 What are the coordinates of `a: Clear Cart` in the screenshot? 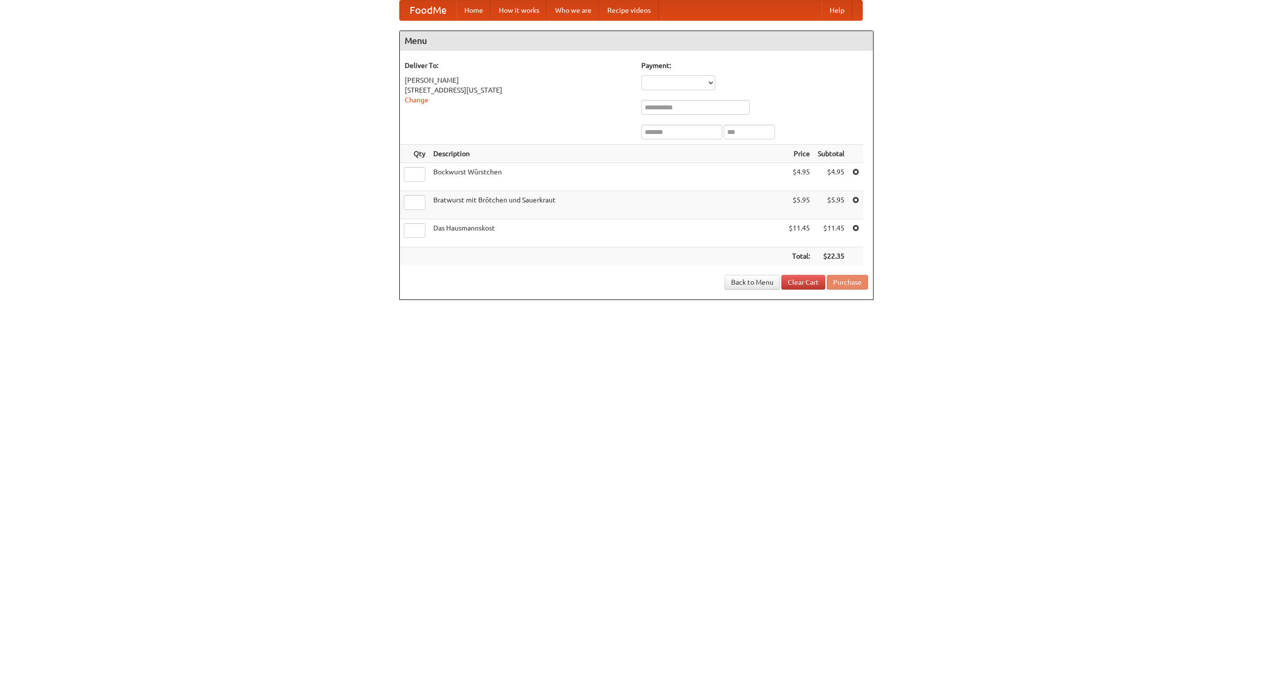 It's located at (803, 282).